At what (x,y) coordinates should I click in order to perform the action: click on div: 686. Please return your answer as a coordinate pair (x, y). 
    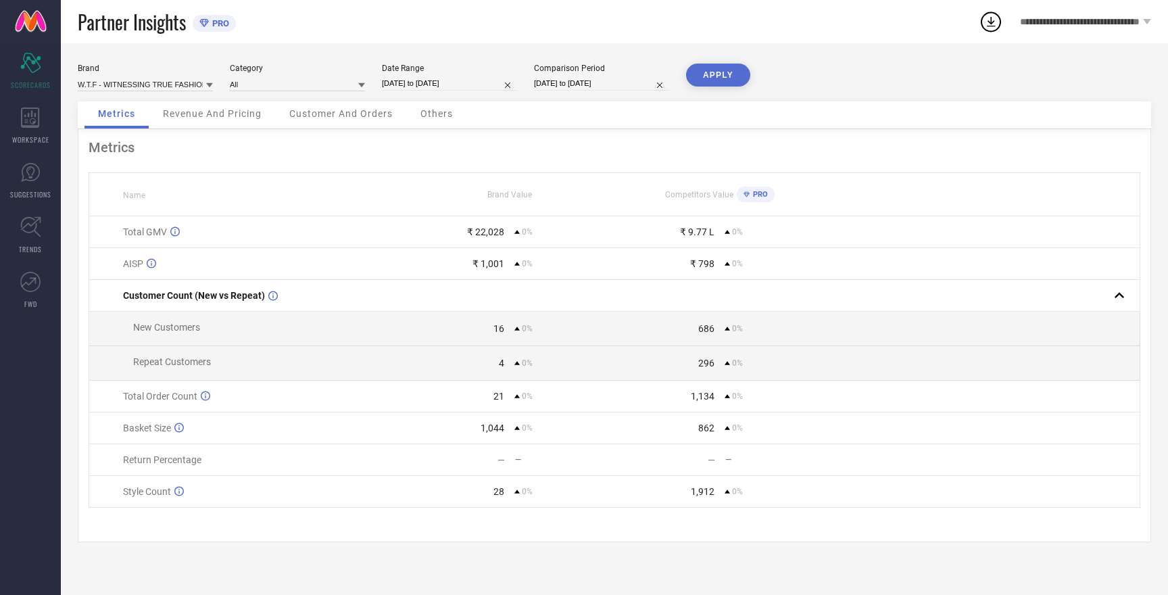
    Looking at the image, I should click on (706, 328).